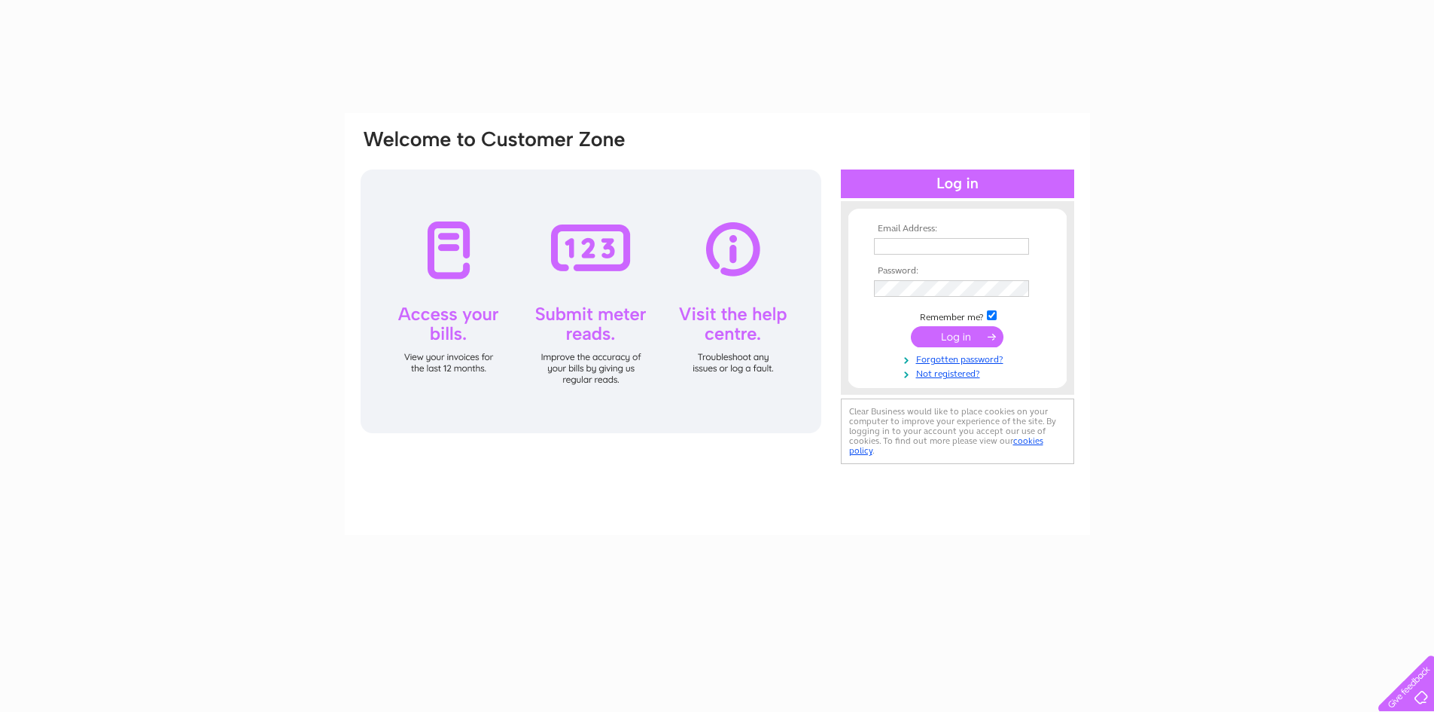 This screenshot has height=712, width=1434. I want to click on th: Email Address:, so click(958, 229).